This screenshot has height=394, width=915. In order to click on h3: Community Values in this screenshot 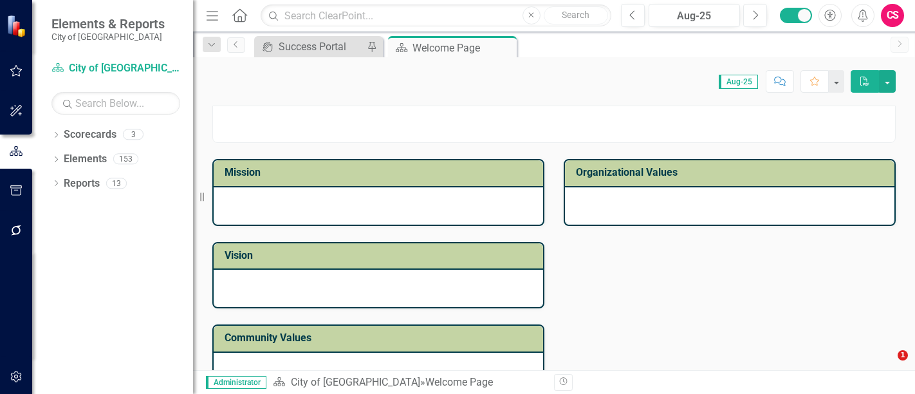, I will do `click(380, 338)`.